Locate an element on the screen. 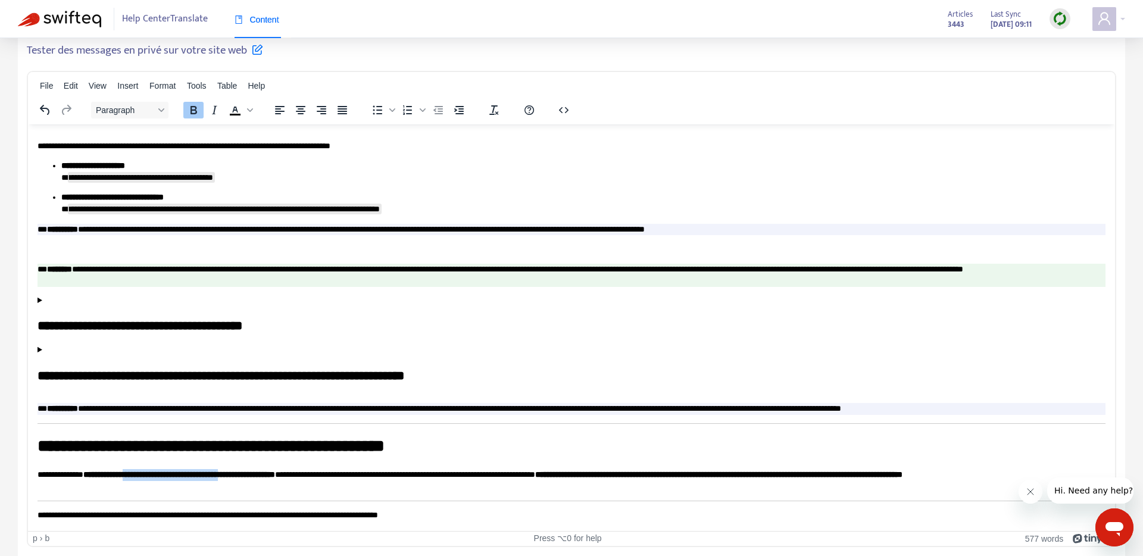 This screenshot has width=1143, height=556. button: Clear formatting is located at coordinates (494, 110).